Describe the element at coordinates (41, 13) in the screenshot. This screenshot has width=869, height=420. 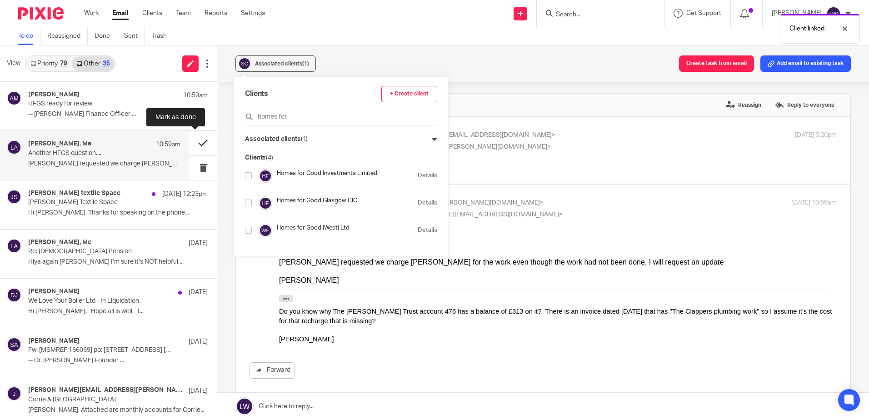
I see `img: Pixie` at that location.